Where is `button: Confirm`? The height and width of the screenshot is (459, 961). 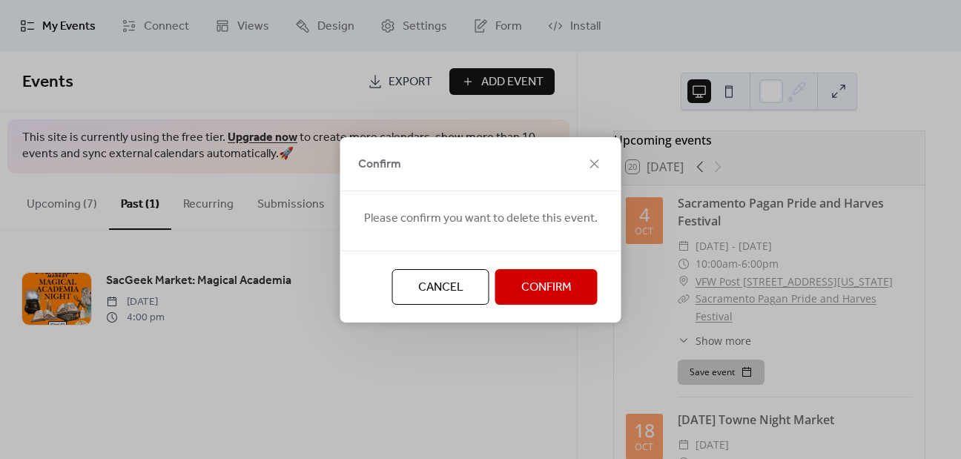
button: Confirm is located at coordinates (546, 287).